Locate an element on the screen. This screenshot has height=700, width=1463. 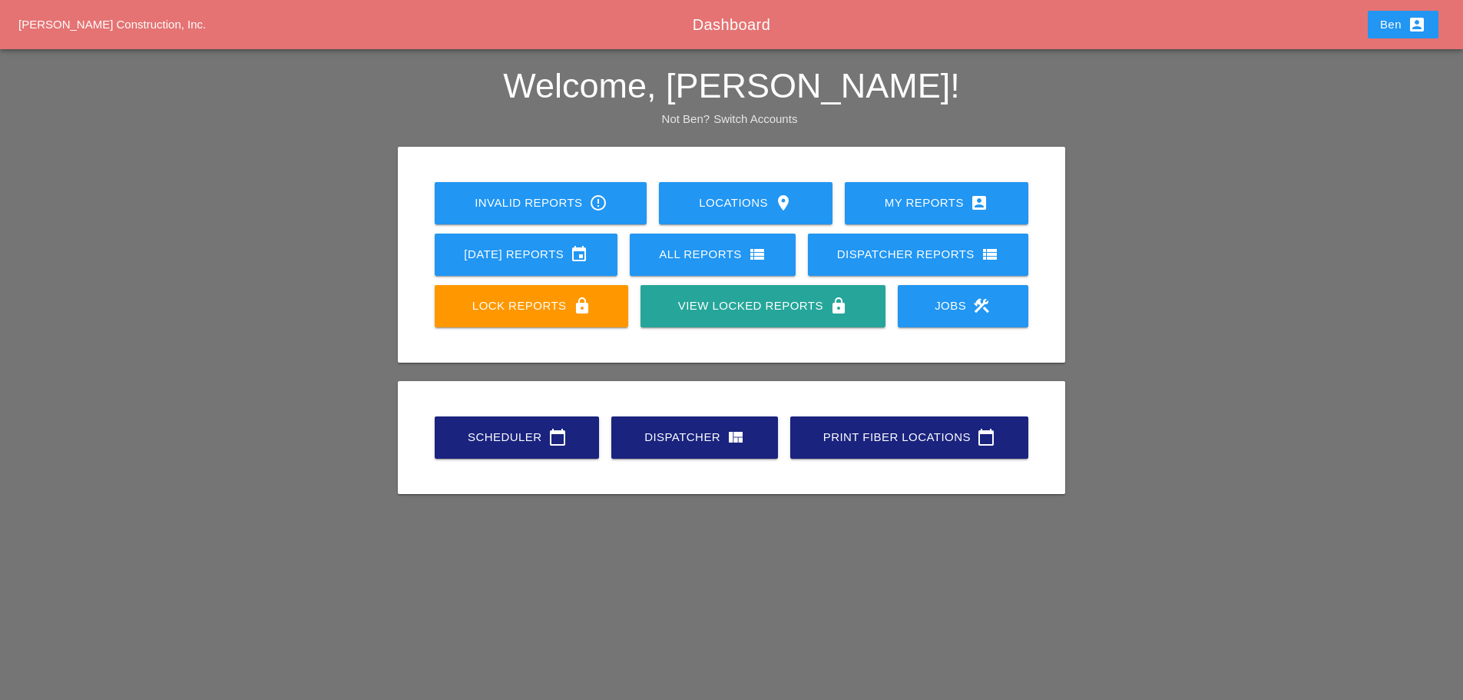
a: View Locked Reports is located at coordinates (763, 306).